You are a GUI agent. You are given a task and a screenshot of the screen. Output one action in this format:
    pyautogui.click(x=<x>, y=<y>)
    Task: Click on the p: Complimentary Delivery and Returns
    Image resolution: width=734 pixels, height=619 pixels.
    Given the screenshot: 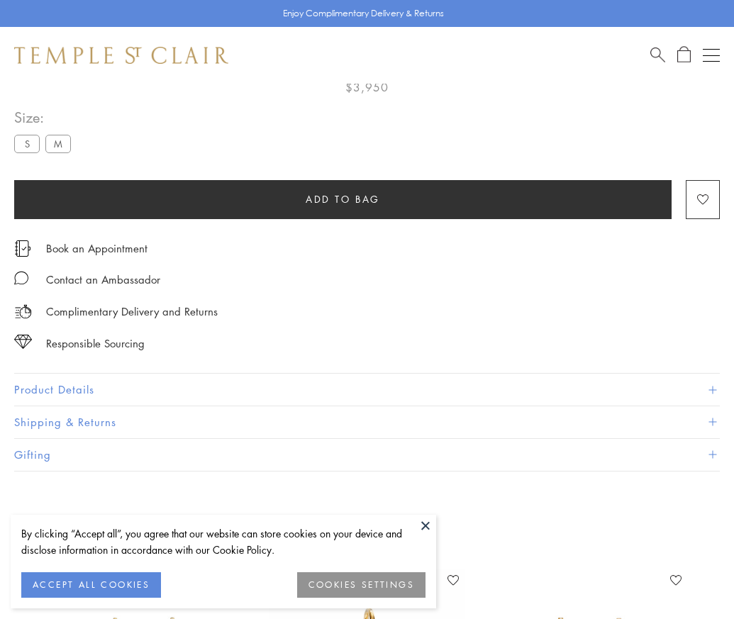 What is the action you would take?
    pyautogui.click(x=132, y=311)
    